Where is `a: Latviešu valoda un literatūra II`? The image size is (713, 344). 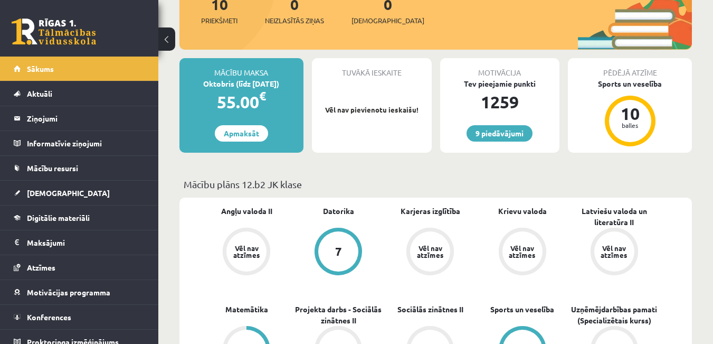
a: Latviešu valoda un literatūra II is located at coordinates (614, 216).